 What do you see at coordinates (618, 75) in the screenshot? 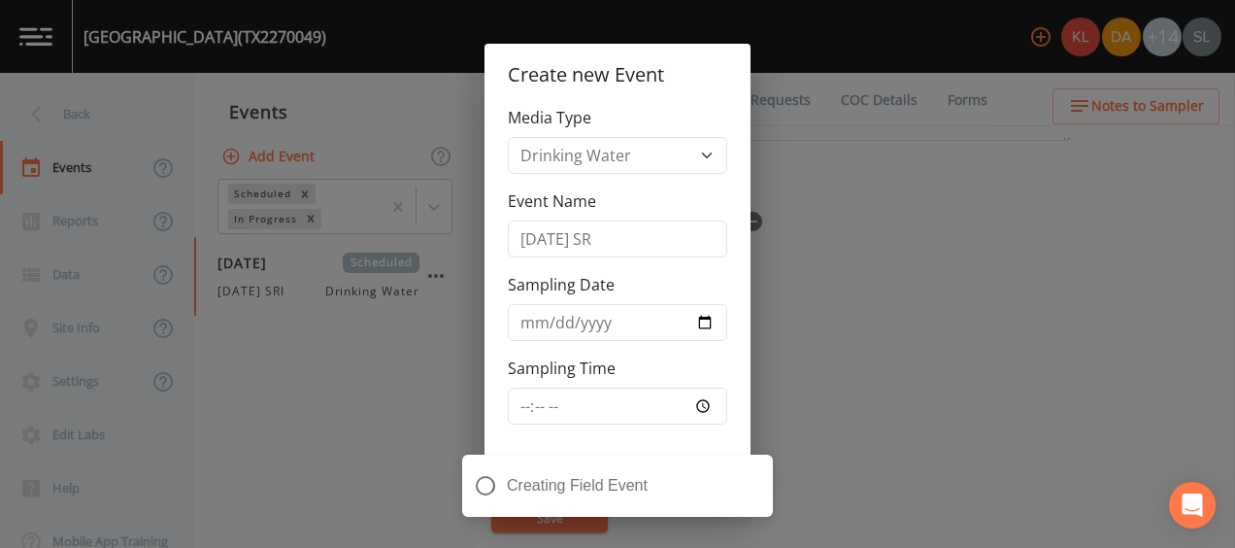
I see `h2: Create new Event` at bounding box center [618, 75].